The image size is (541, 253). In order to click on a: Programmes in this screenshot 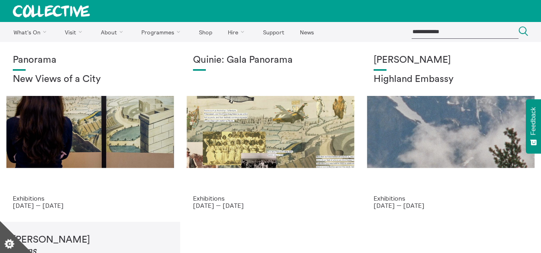, I will do `click(162, 32)`.